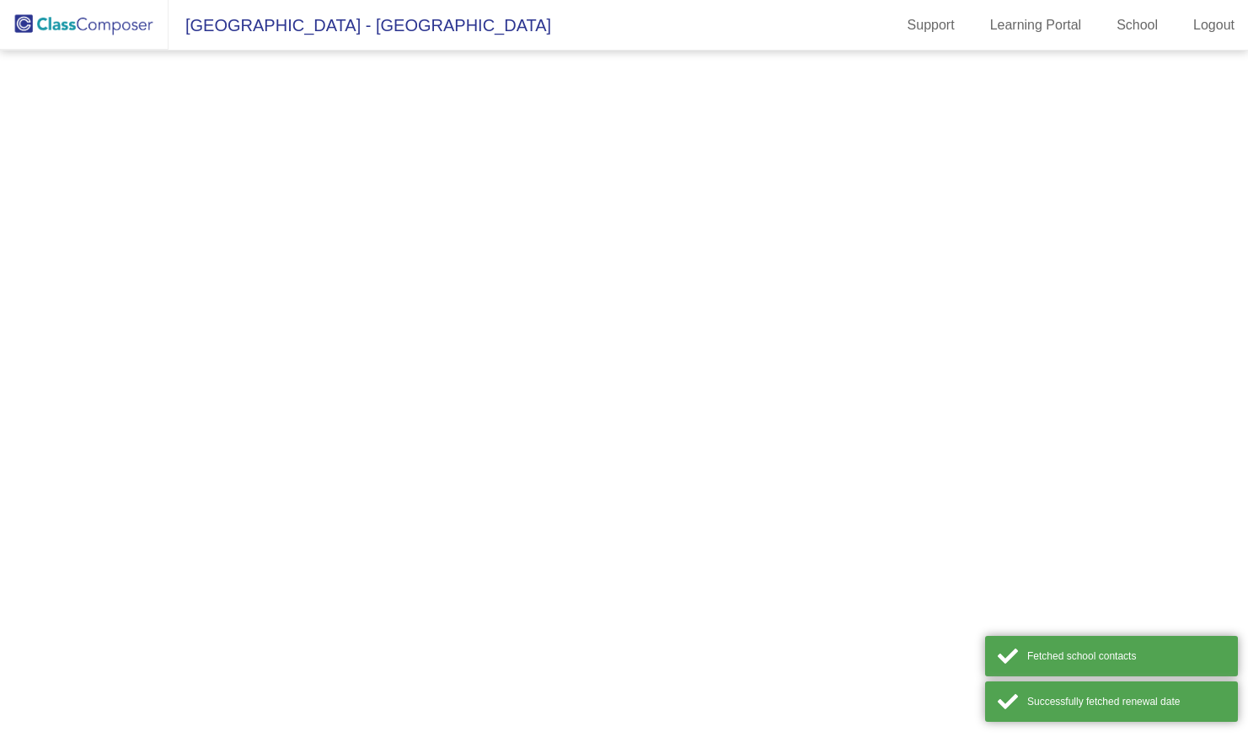 This screenshot has height=737, width=1248. Describe the element at coordinates (1035, 25) in the screenshot. I see `a: Learning Portal` at that location.